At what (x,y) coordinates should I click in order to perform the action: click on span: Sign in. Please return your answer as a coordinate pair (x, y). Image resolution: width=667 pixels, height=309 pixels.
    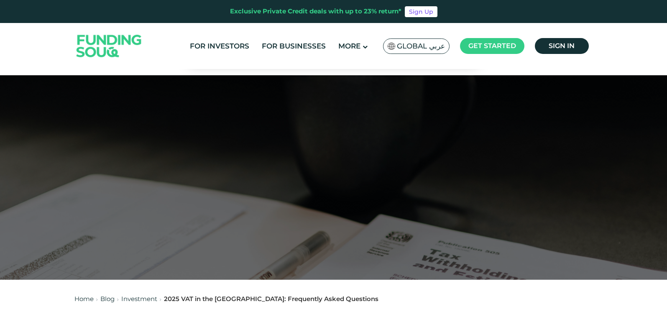
    Looking at the image, I should click on (561, 46).